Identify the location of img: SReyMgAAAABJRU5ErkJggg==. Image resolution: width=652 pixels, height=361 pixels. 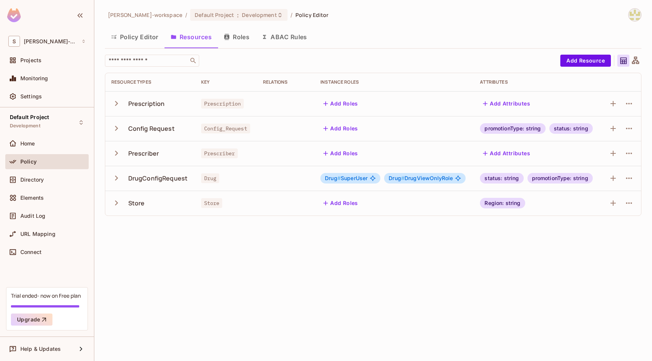
(14, 15).